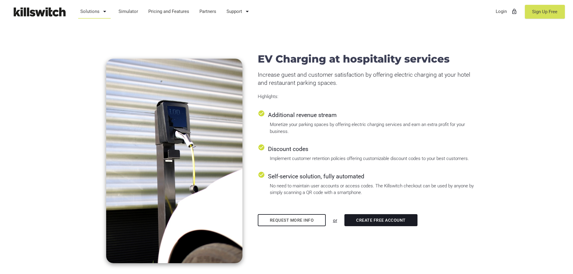 The height and width of the screenshot is (274, 573). I want to click on div: No need to maintain user accounts or access codes. The Killswitch checkout can be used by anyone ..., so click(373, 189).